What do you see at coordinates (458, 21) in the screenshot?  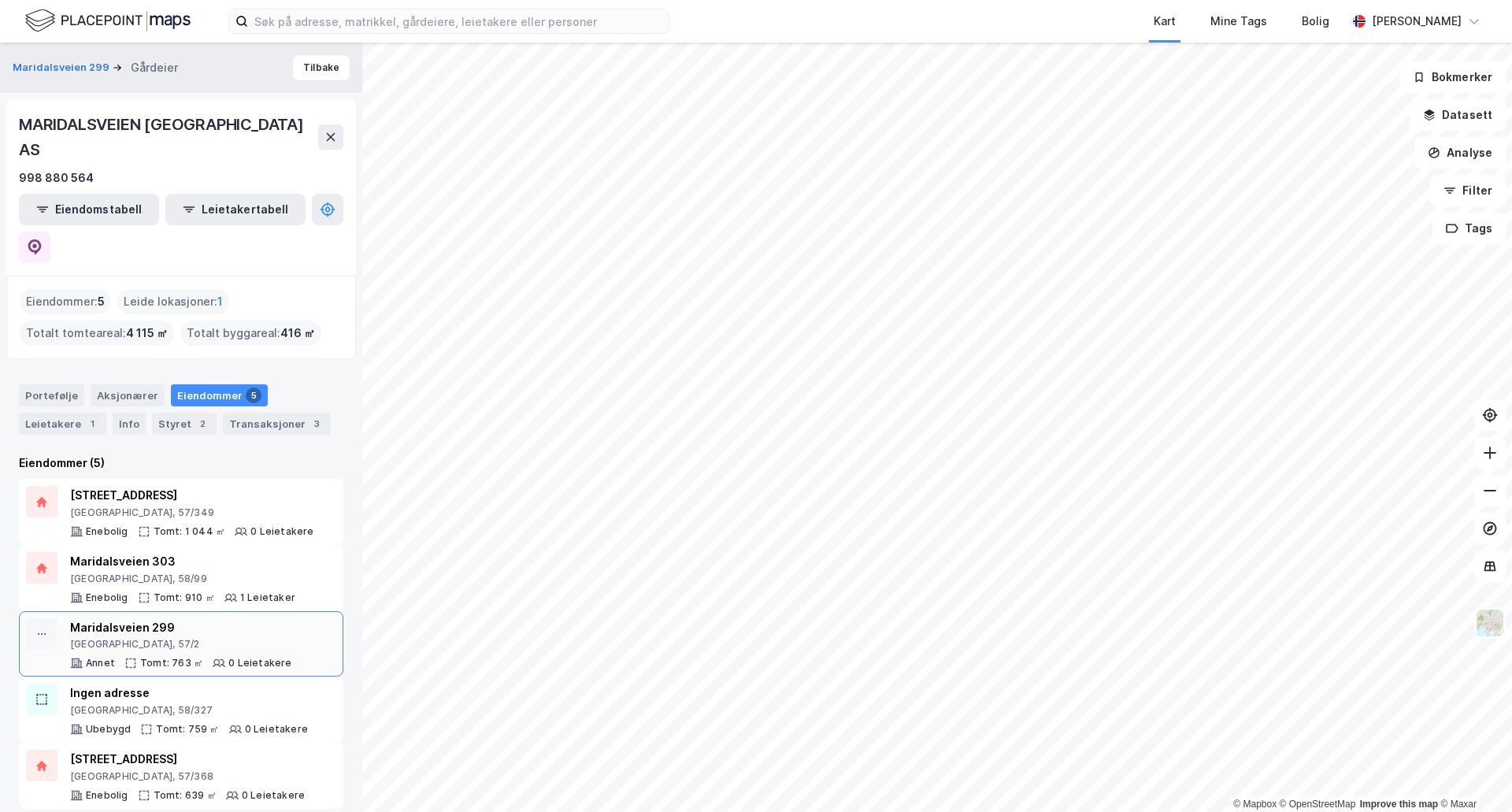 I see `input: Søk på adresse, matrikkel, gårdeiere, leietakere eller personer` at bounding box center [458, 21].